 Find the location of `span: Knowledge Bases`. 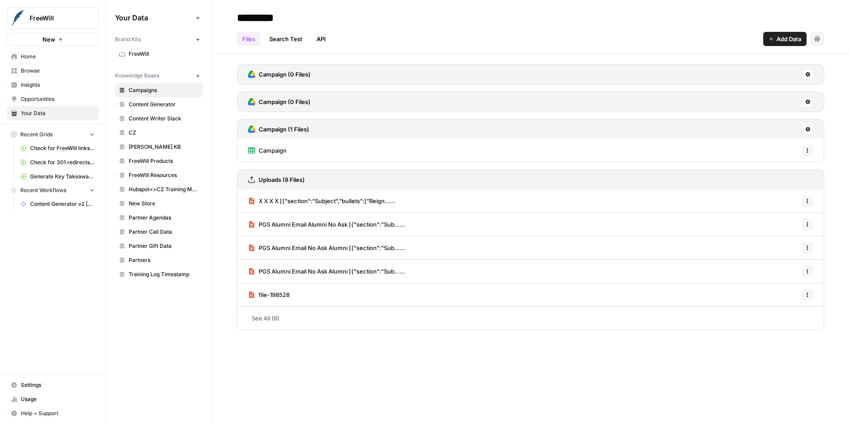

span: Knowledge Bases is located at coordinates (137, 76).